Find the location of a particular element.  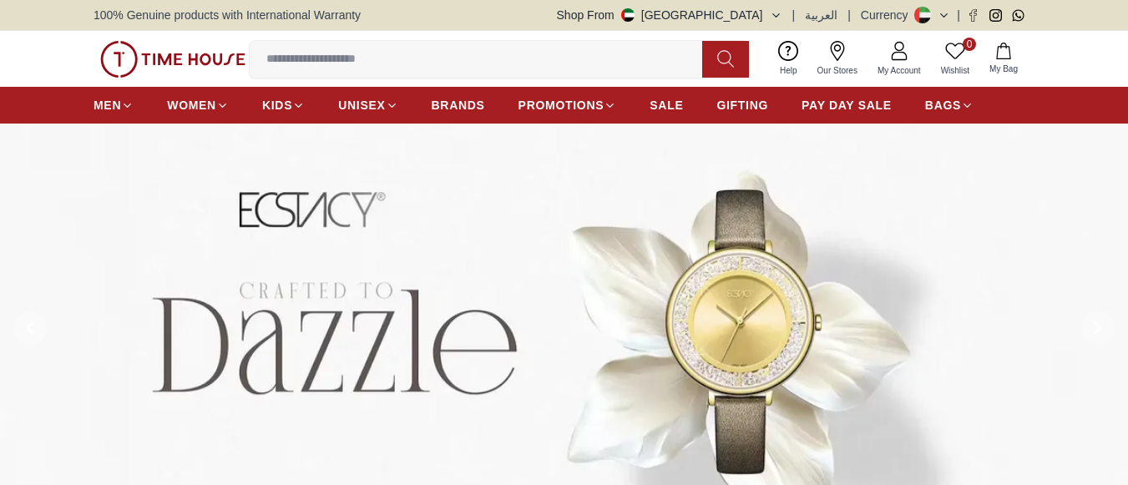

a: BRANDS is located at coordinates (459, 105).